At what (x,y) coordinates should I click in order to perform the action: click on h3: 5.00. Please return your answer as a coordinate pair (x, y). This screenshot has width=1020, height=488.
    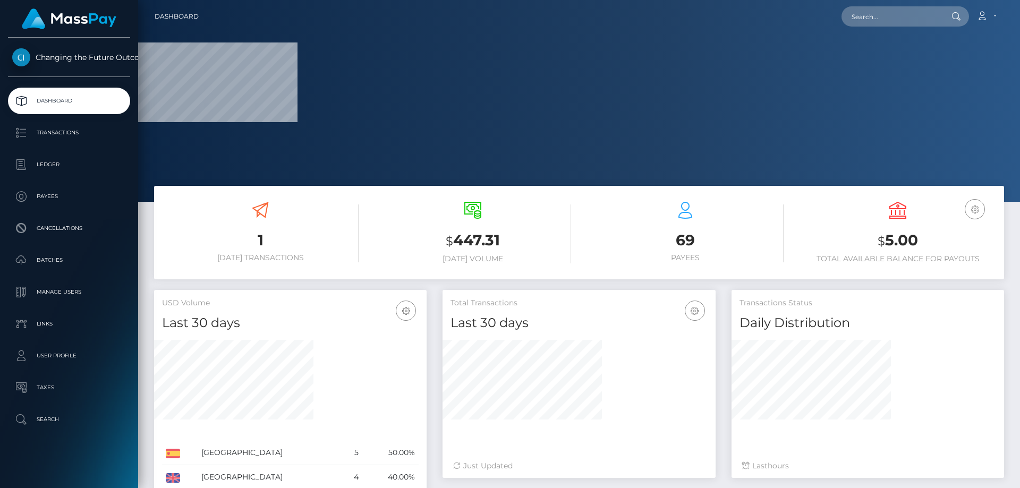
    Looking at the image, I should click on (898, 241).